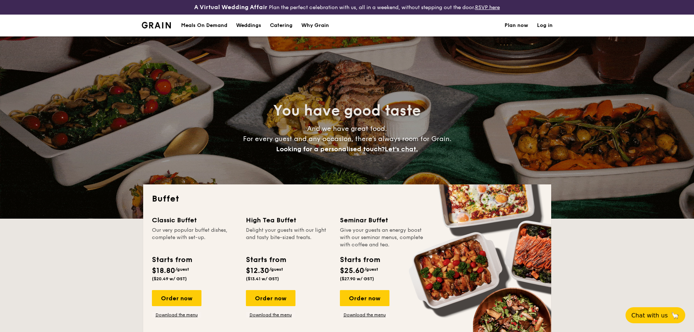  What do you see at coordinates (231, 7) in the screenshot?
I see `h4: A Virtual Wedding Affair` at bounding box center [231, 7].